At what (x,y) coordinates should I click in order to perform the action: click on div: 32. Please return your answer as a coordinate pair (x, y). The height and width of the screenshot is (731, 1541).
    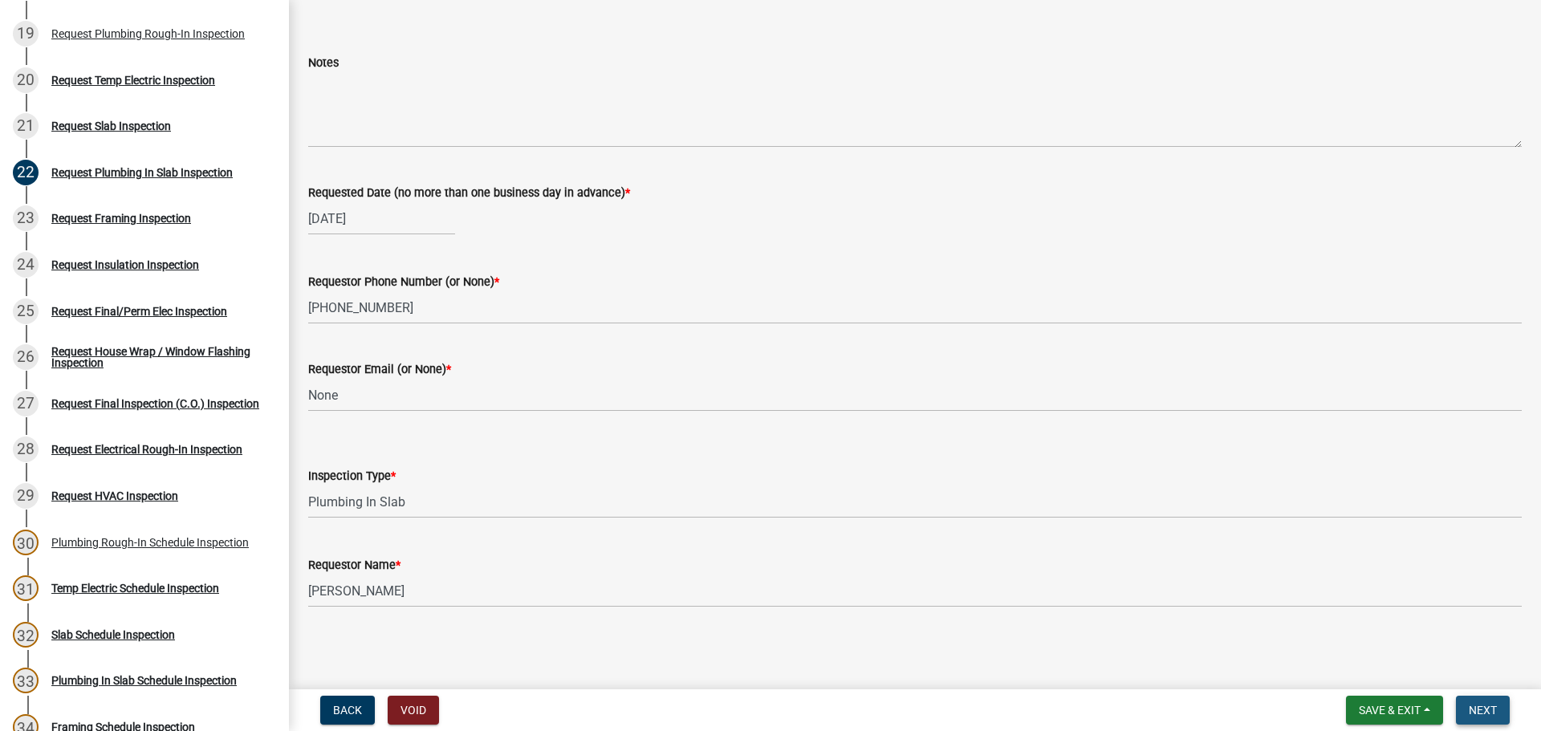
    Looking at the image, I should click on (26, 635).